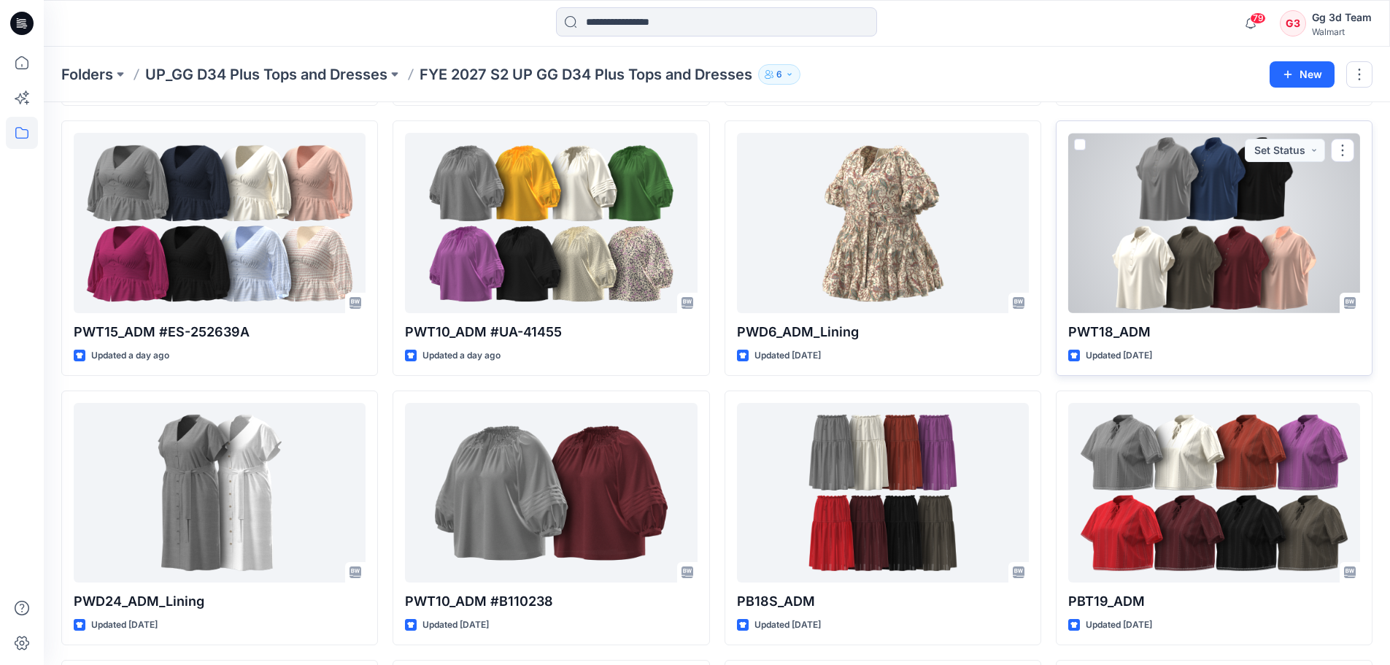 Image resolution: width=1390 pixels, height=665 pixels. What do you see at coordinates (1293, 23) in the screenshot?
I see `div: G3` at bounding box center [1293, 23].